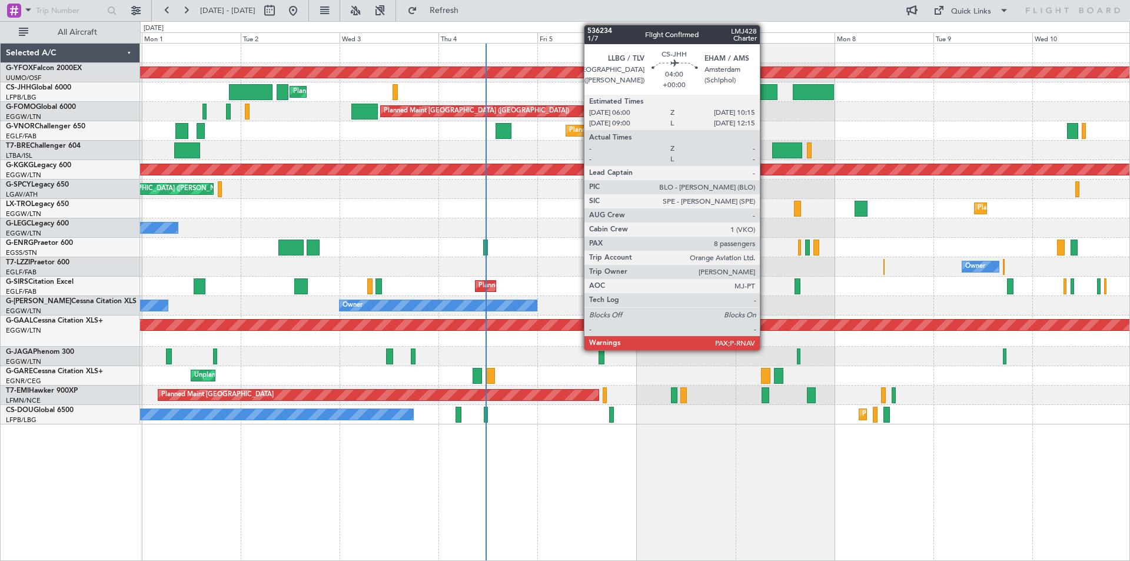 The height and width of the screenshot is (561, 1130). What do you see at coordinates (20, 127) in the screenshot?
I see `span: G-VNOR` at bounding box center [20, 127].